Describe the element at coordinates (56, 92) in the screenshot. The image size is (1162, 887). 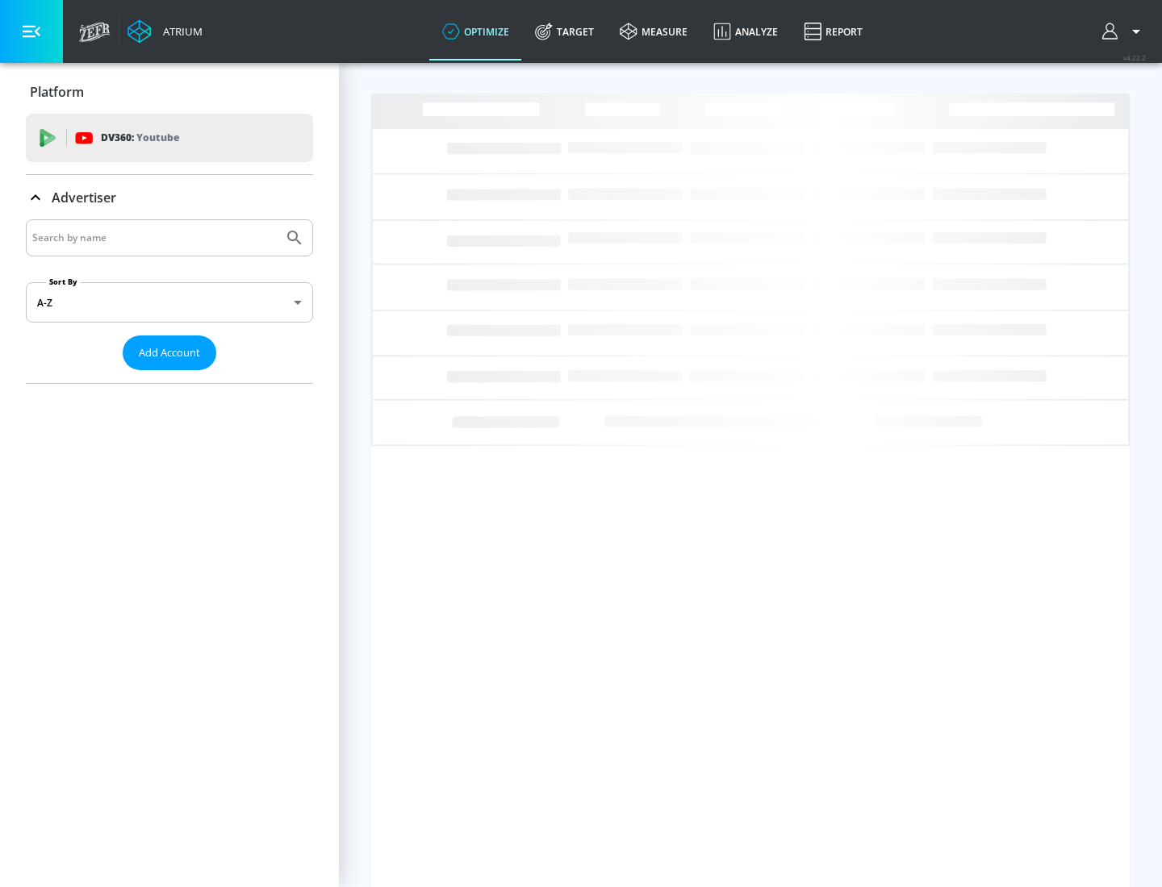
I see `p: Platform` at that location.